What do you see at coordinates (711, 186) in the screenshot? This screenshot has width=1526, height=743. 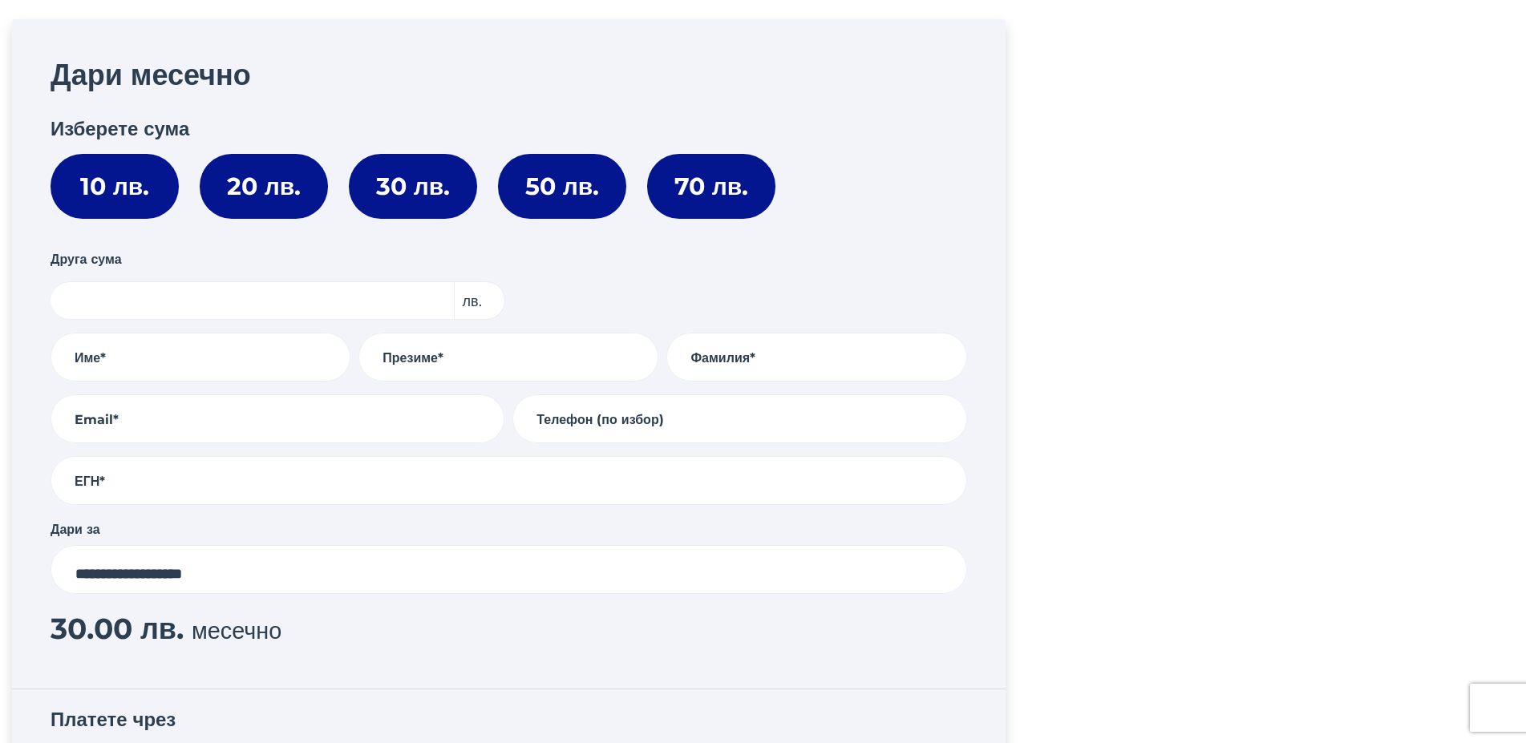 I see `label: 70 лв.` at bounding box center [711, 186].